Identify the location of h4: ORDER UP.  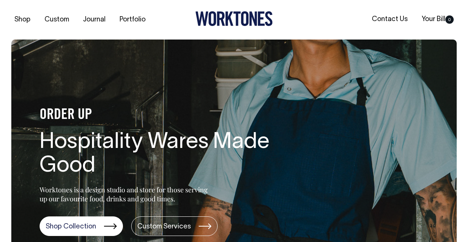
(160, 115).